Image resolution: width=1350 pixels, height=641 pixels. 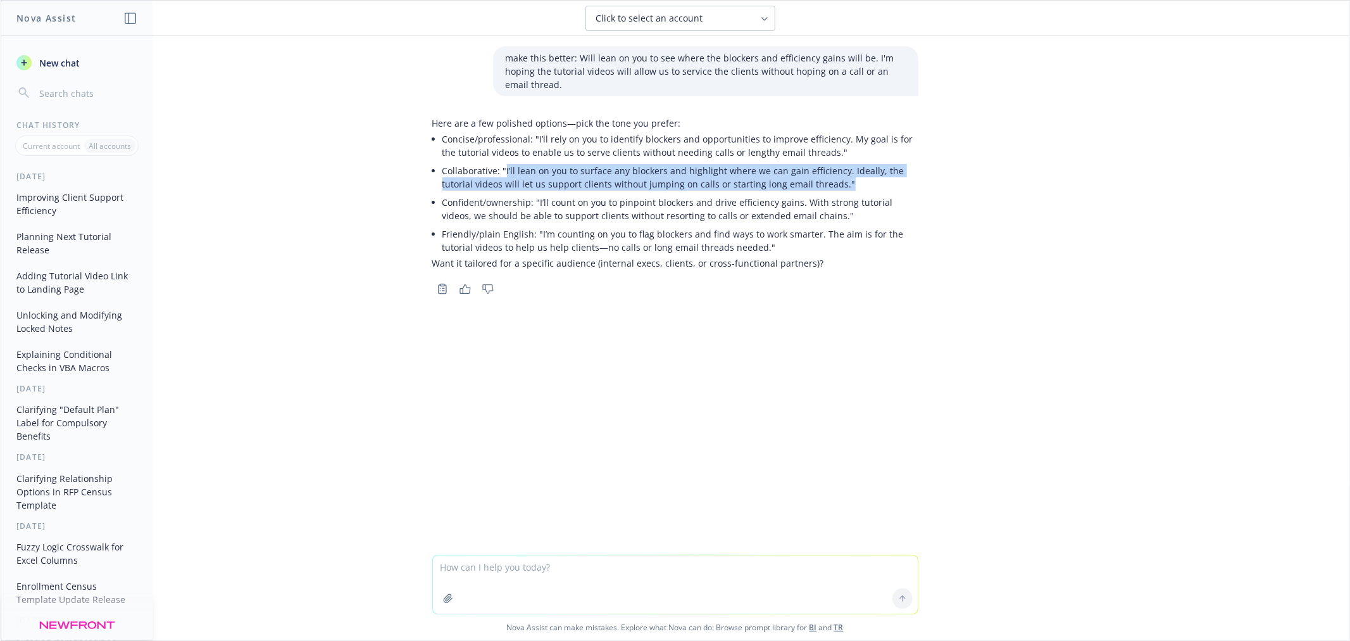 I want to click on span: New chat, so click(x=58, y=63).